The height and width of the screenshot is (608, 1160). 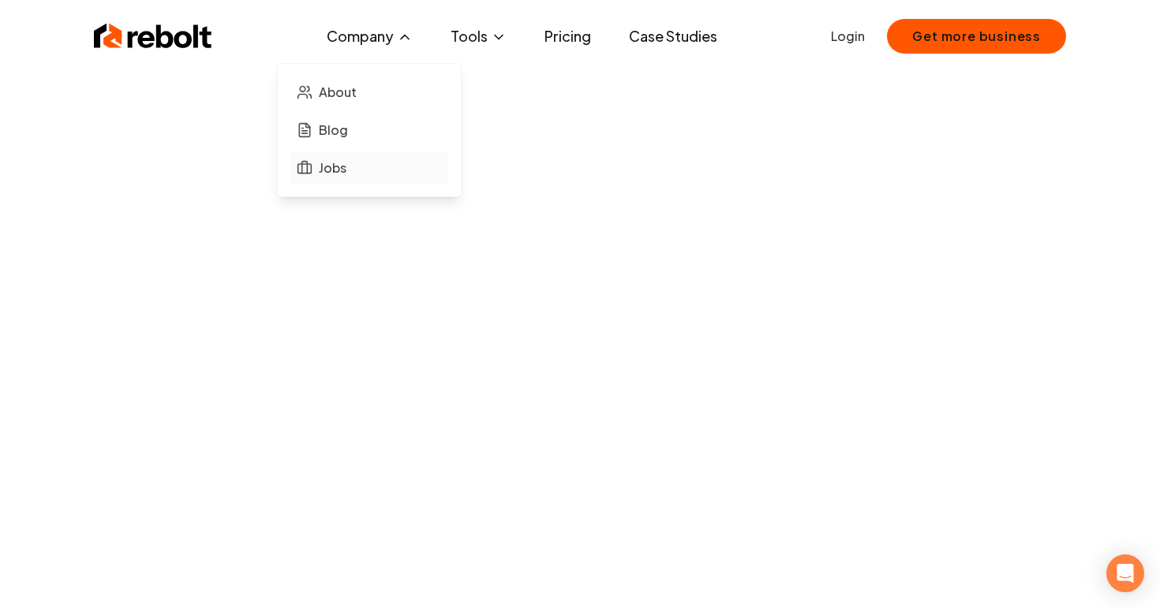 I want to click on a: Case Studies, so click(x=673, y=36).